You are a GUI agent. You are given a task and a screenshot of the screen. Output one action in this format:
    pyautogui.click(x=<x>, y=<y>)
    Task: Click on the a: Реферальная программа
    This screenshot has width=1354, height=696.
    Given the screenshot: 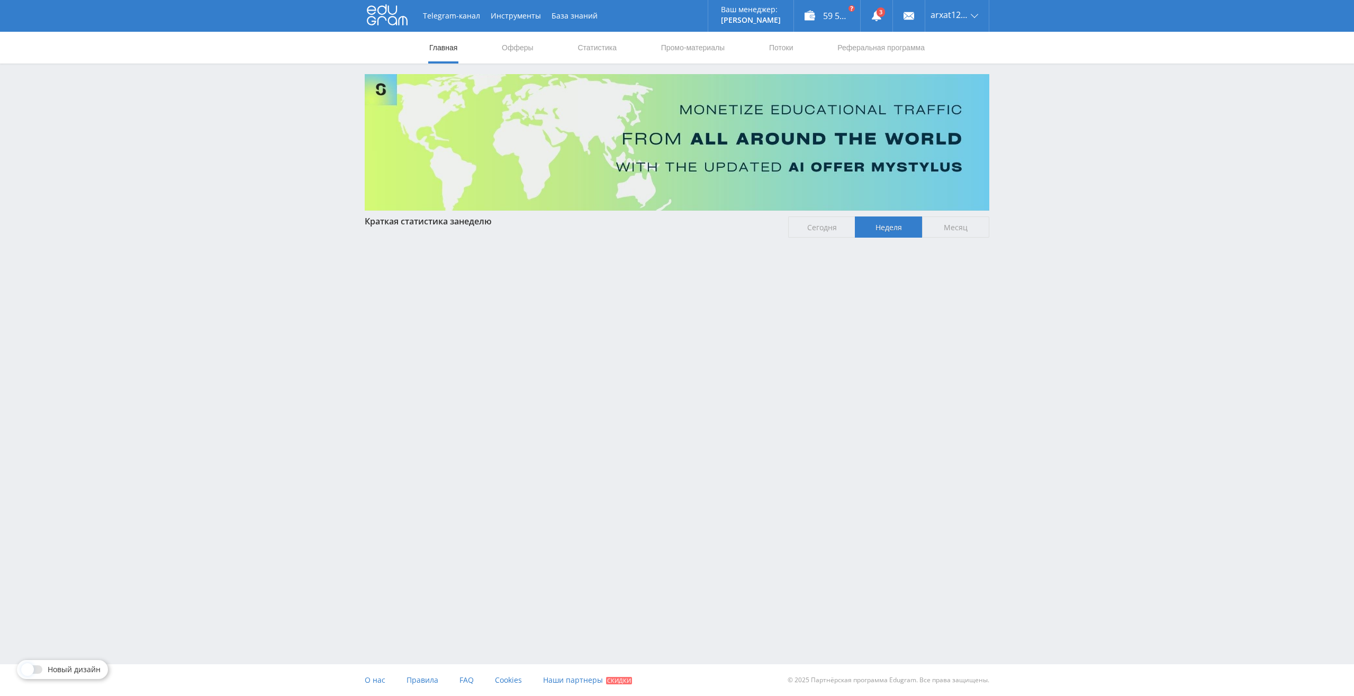 What is the action you would take?
    pyautogui.click(x=880, y=48)
    